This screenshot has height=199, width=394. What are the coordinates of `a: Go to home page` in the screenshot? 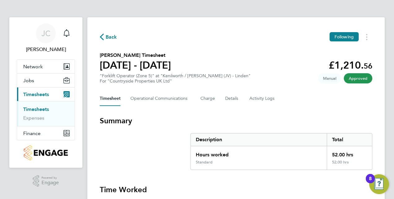 It's located at (46, 153).